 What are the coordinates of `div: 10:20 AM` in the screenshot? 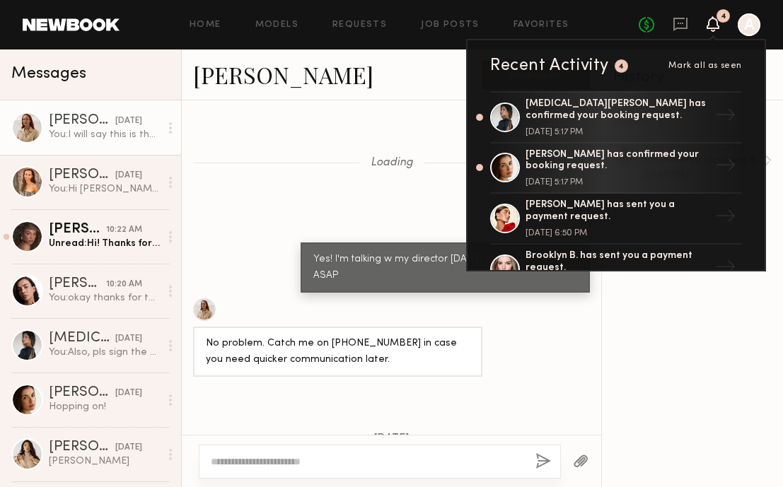 It's located at (124, 284).